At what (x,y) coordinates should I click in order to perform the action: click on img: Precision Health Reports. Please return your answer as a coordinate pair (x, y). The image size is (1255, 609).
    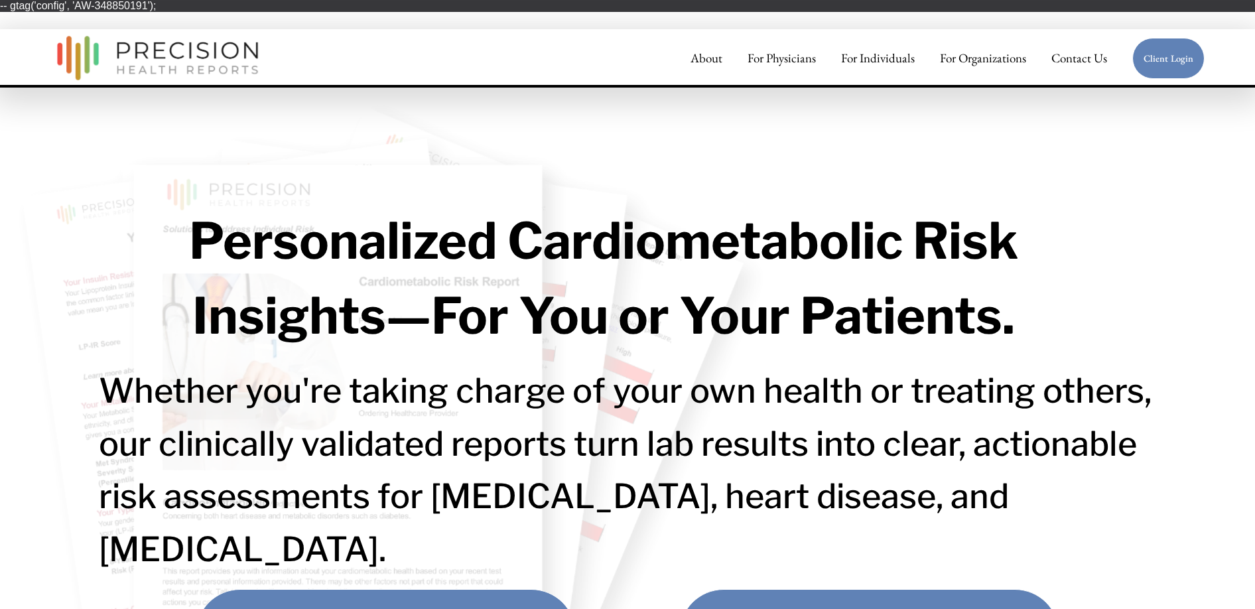
    Looking at the image, I should click on (158, 58).